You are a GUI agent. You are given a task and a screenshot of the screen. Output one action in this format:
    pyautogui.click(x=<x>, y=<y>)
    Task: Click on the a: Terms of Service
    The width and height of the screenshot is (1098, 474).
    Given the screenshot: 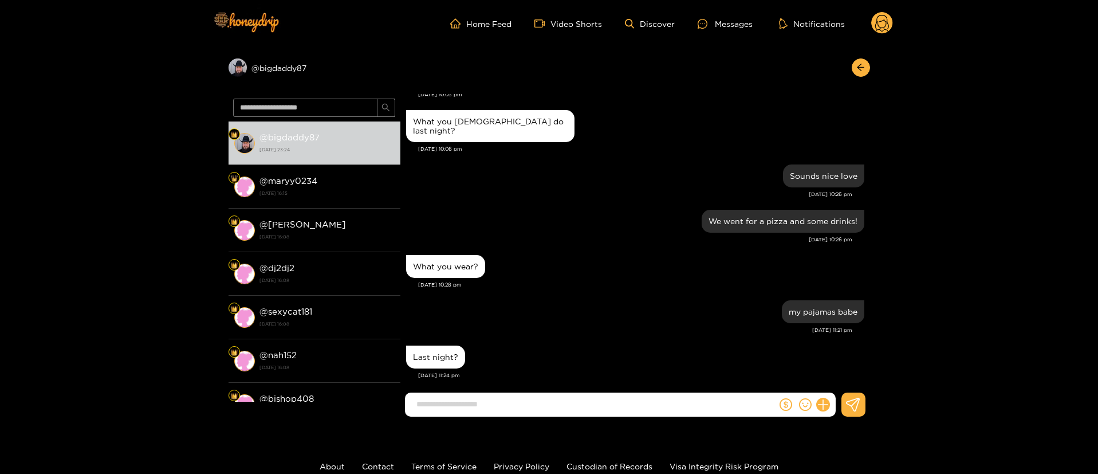 What is the action you would take?
    pyautogui.click(x=444, y=466)
    